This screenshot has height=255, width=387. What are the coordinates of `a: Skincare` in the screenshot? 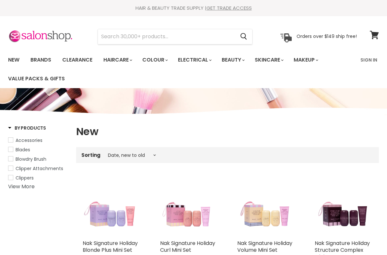 It's located at (268, 60).